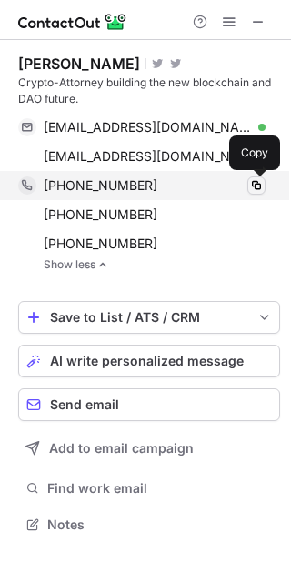 This screenshot has height=582, width=291. What do you see at coordinates (149, 525) in the screenshot?
I see `button: Notes` at bounding box center [149, 525].